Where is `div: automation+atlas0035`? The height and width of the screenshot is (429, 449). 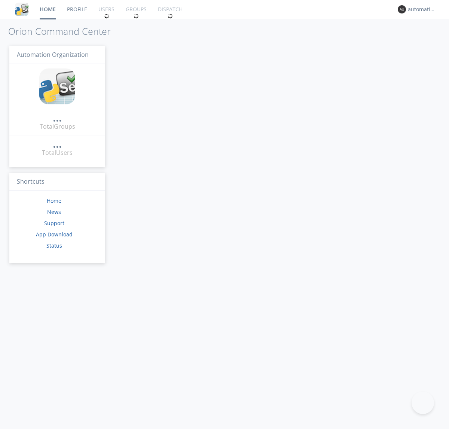 div: automation+atlas0035 is located at coordinates (422, 9).